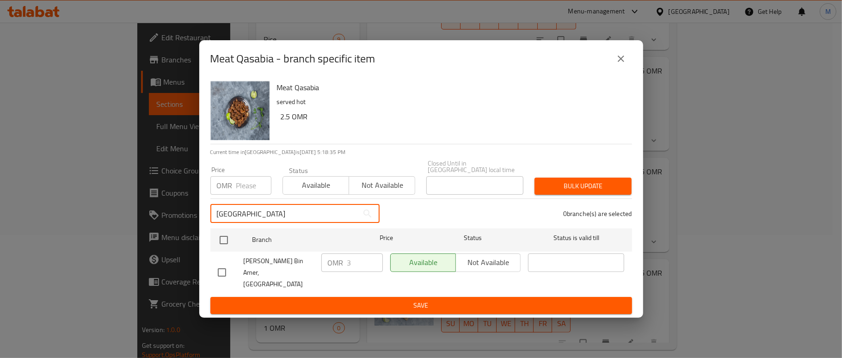  I want to click on button: close, so click(621, 59).